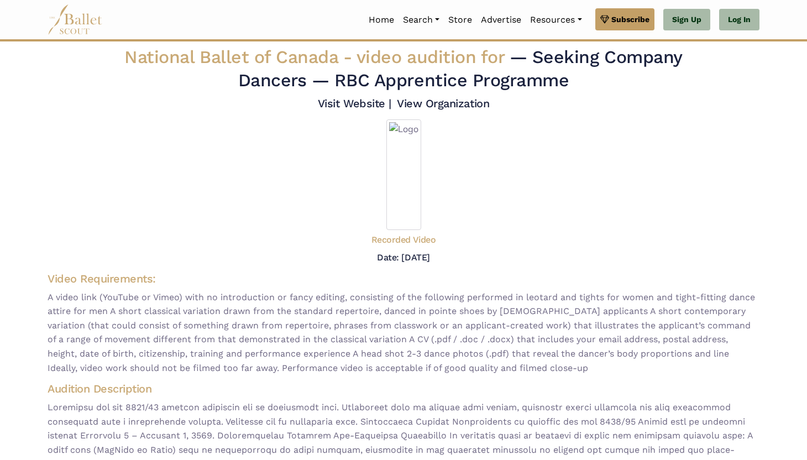 The width and height of the screenshot is (807, 460). What do you see at coordinates (605, 19) in the screenshot?
I see `img: gem.svg` at bounding box center [605, 19].